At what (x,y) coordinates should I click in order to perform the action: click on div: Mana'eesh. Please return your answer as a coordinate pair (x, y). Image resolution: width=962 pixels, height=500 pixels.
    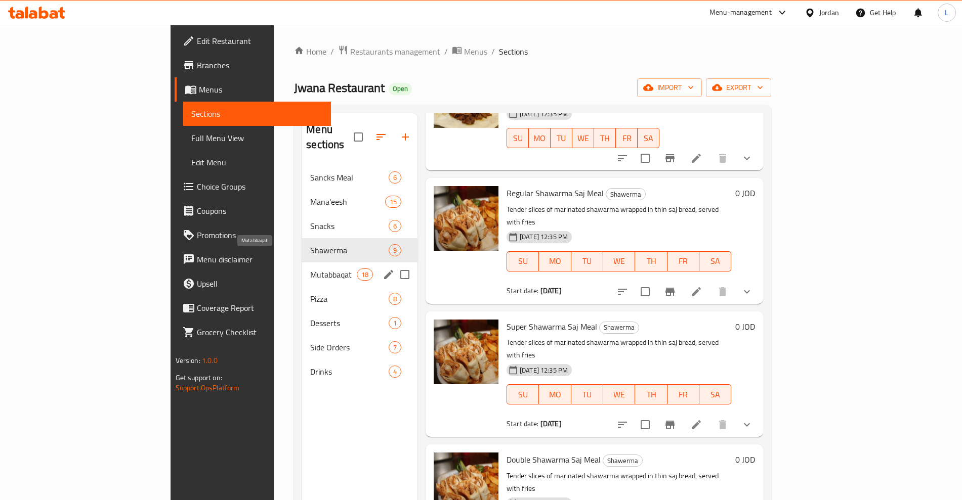
    Looking at the image, I should click on (347, 202).